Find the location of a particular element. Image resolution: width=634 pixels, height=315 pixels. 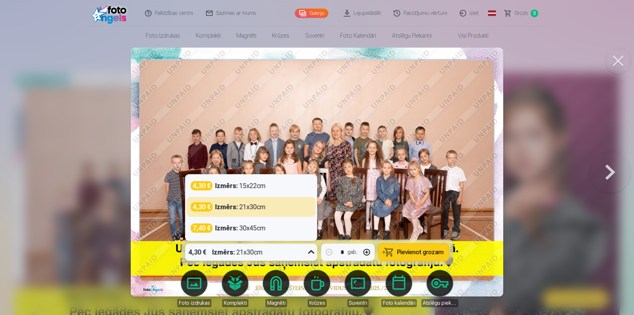

div: Magnēti is located at coordinates (276, 303).